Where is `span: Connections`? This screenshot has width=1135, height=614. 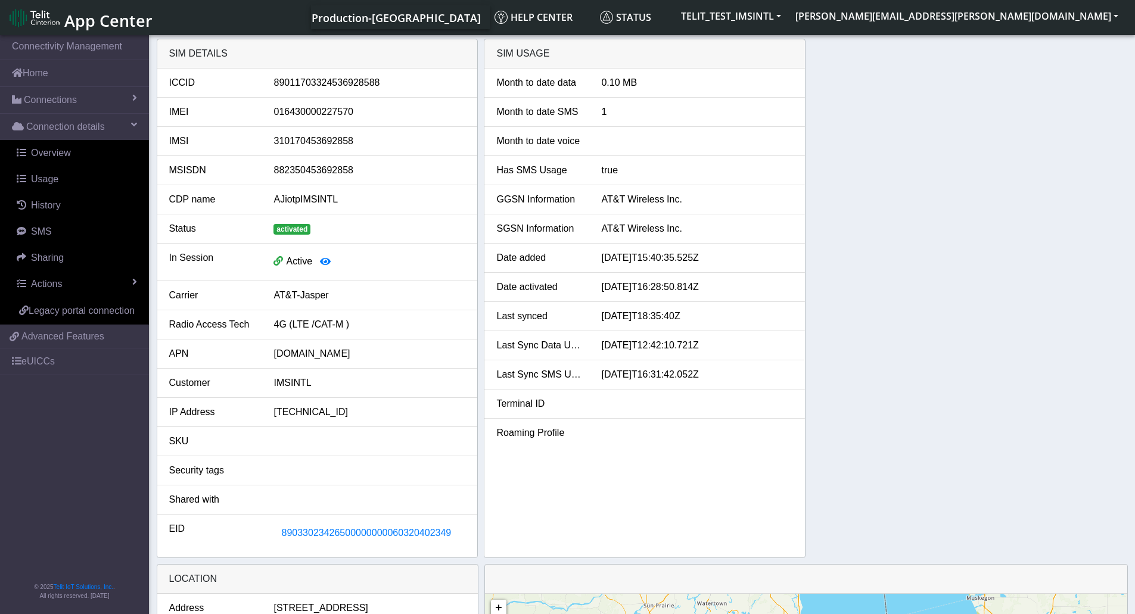
span: Connections is located at coordinates (50, 100).